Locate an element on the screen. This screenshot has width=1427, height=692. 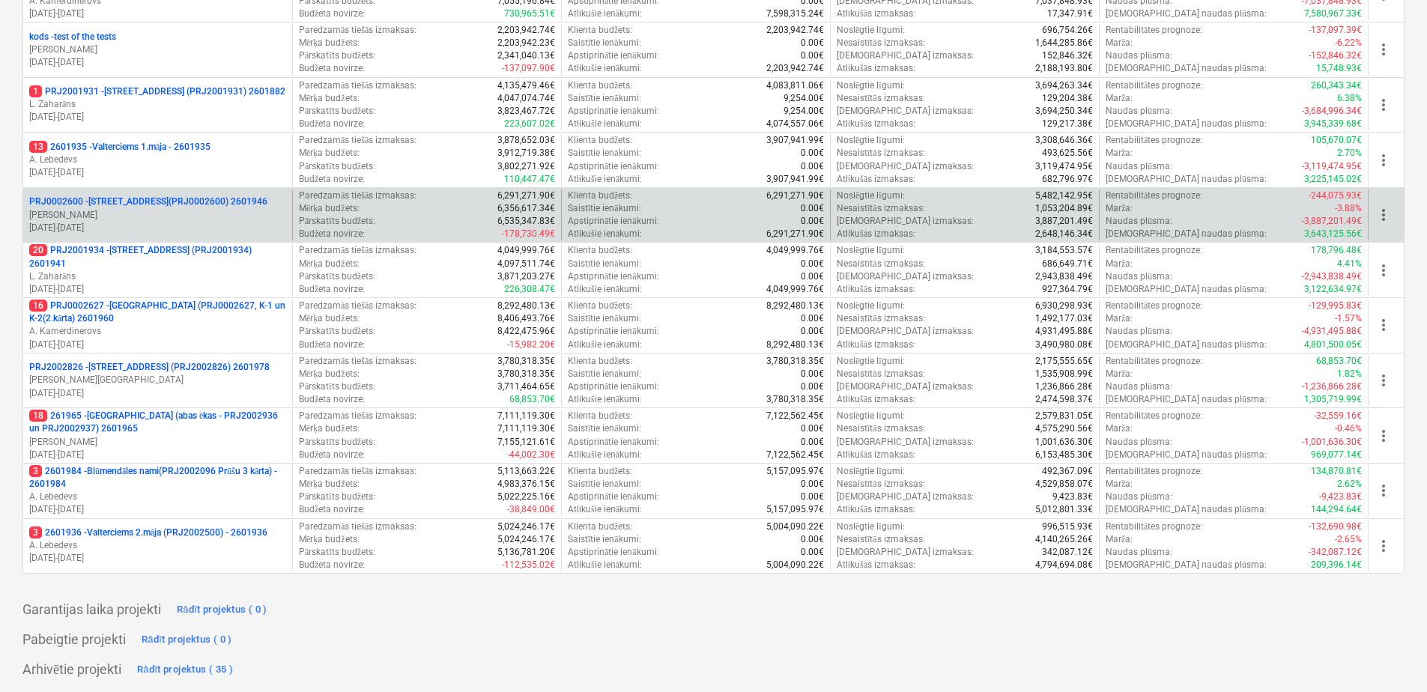
p: -178,730.49€ is located at coordinates (528, 234).